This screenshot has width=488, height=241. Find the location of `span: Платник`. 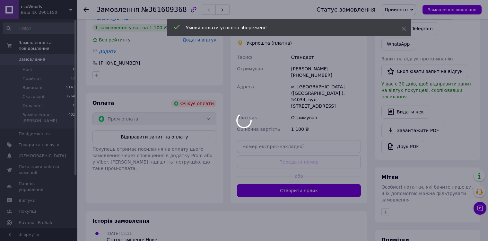

span: Платник is located at coordinates (247, 117).